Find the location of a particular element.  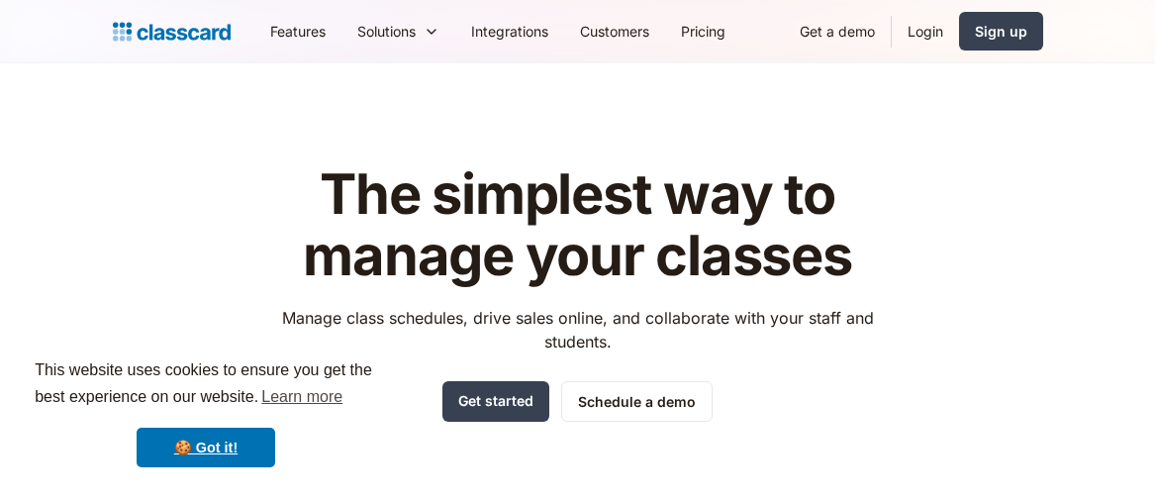

a: dismiss cookie message is located at coordinates (206, 447).